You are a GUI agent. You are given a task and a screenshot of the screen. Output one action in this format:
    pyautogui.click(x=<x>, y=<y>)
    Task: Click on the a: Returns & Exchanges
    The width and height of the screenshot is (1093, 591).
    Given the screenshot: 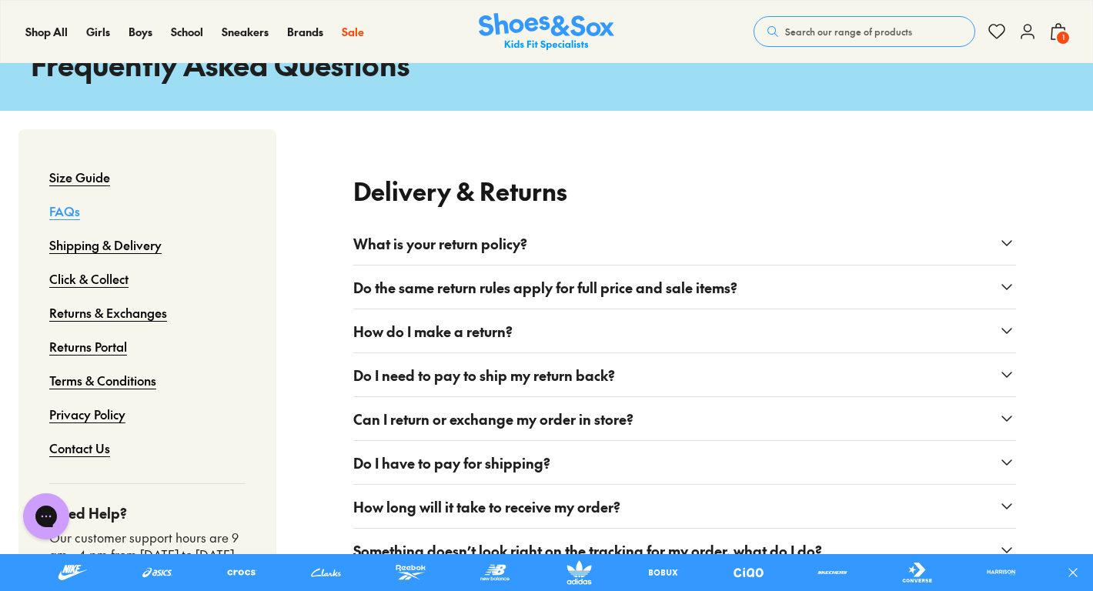 What is the action you would take?
    pyautogui.click(x=108, y=312)
    